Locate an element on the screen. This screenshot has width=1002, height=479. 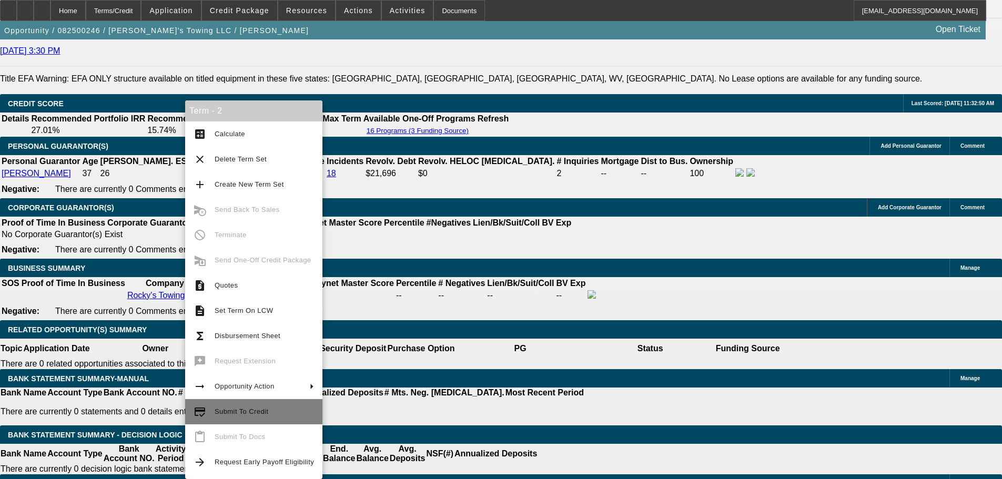
mat-icon: credit_score is located at coordinates (200, 412).